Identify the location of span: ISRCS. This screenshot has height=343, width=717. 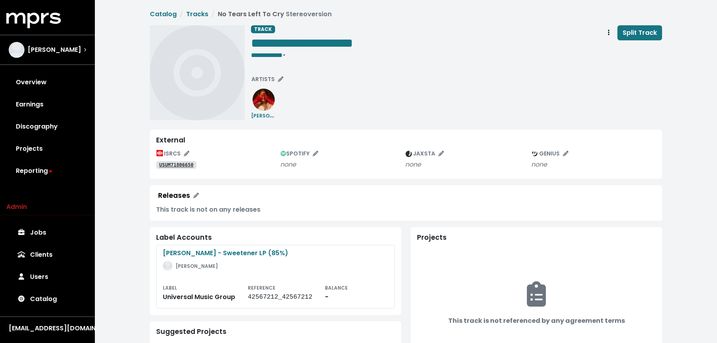
(173, 153).